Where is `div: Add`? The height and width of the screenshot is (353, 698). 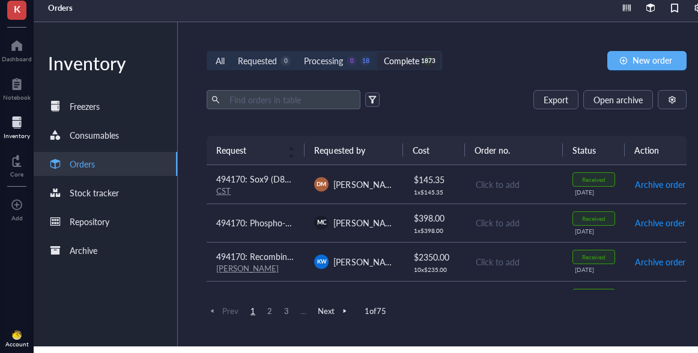 div: Add is located at coordinates (17, 218).